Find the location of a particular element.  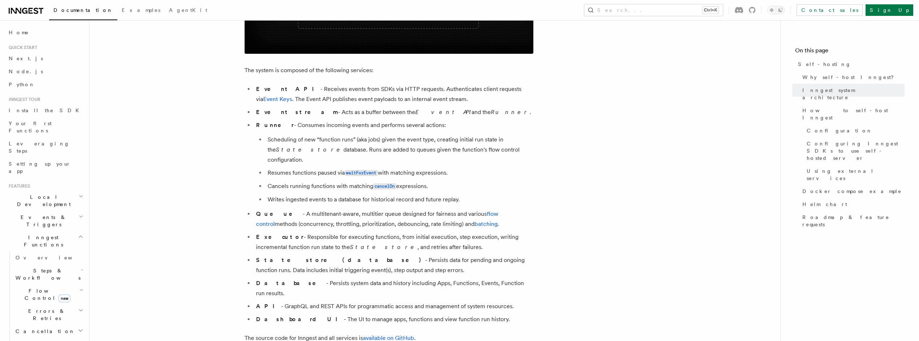

a: Setting up your app is located at coordinates (45, 168).